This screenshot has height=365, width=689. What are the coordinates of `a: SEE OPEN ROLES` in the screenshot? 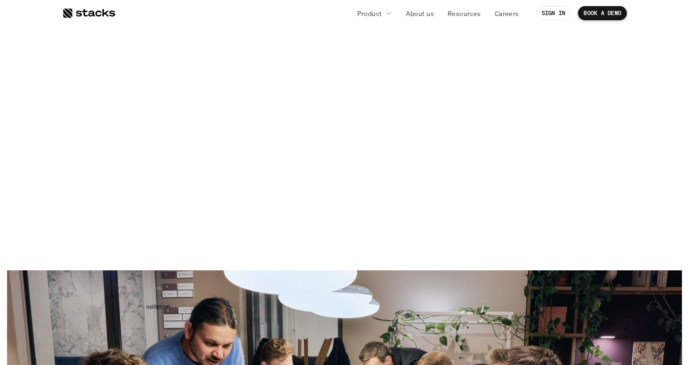 It's located at (344, 237).